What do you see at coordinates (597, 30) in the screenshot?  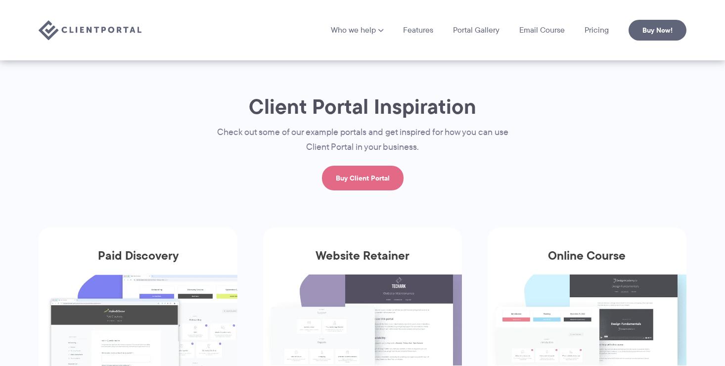 I see `a: Pricing` at bounding box center [597, 30].